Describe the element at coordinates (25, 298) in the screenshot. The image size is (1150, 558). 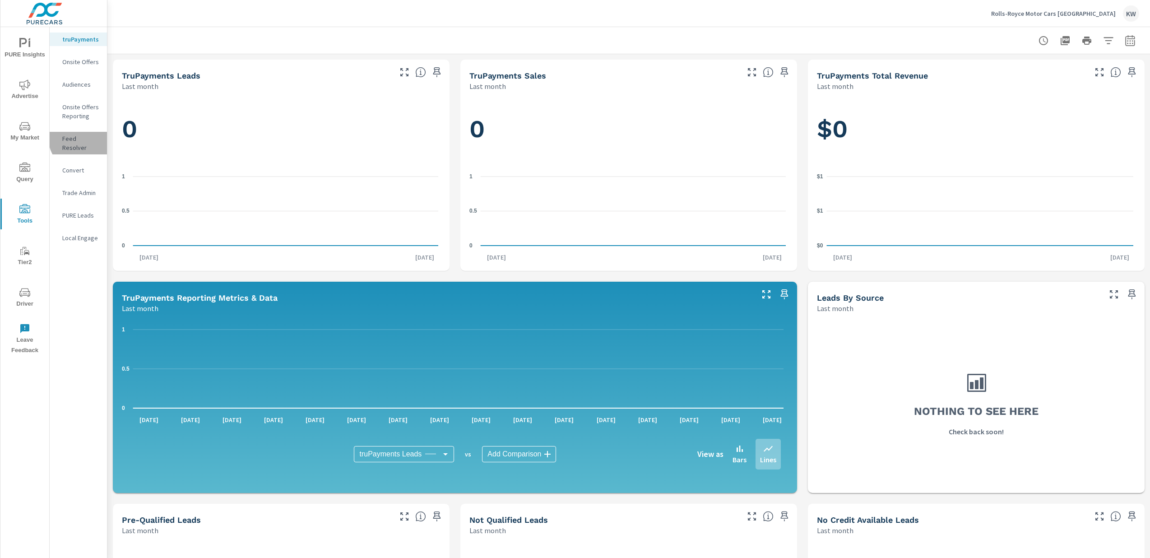
I see `span: Driver` at that location.